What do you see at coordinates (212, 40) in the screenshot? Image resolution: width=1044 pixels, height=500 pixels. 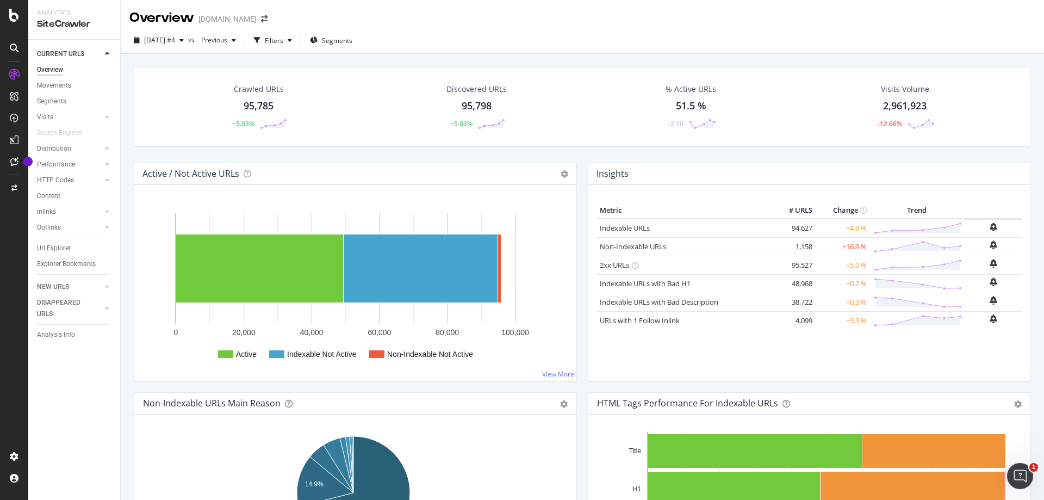 I see `span: Previous` at bounding box center [212, 40].